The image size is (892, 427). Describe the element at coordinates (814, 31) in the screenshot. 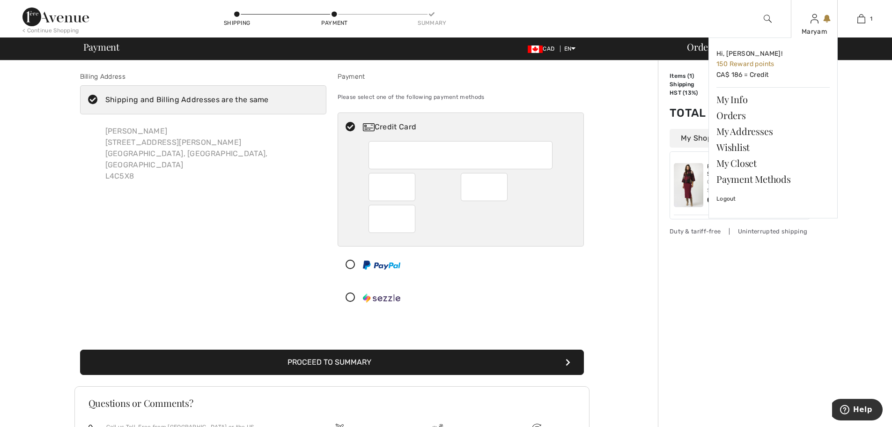

I see `div: Maryam` at that location.